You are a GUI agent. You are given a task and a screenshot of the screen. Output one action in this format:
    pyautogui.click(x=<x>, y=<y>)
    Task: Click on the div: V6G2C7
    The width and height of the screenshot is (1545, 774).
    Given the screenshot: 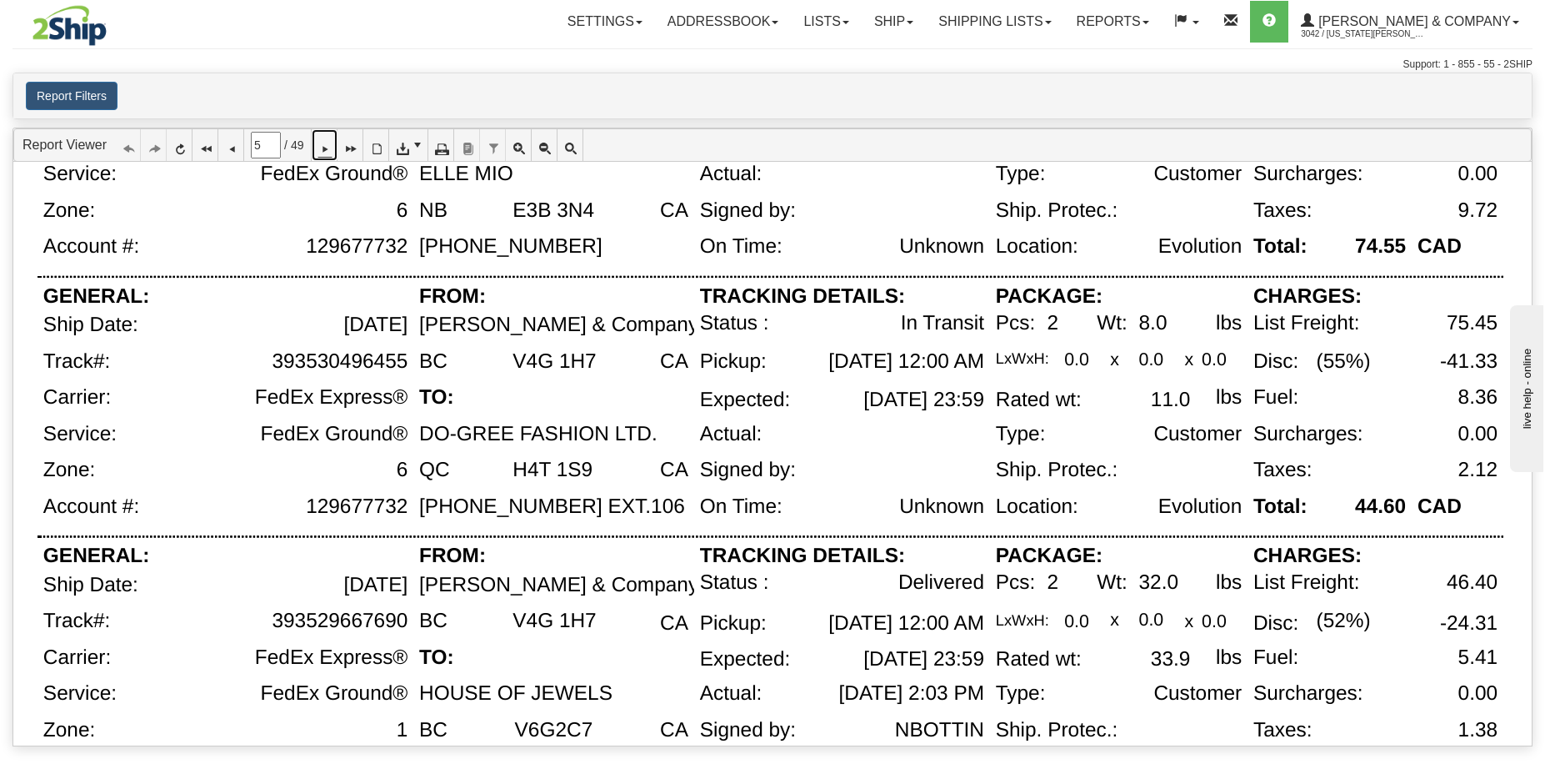 What is the action you would take?
    pyautogui.click(x=554, y=729)
    